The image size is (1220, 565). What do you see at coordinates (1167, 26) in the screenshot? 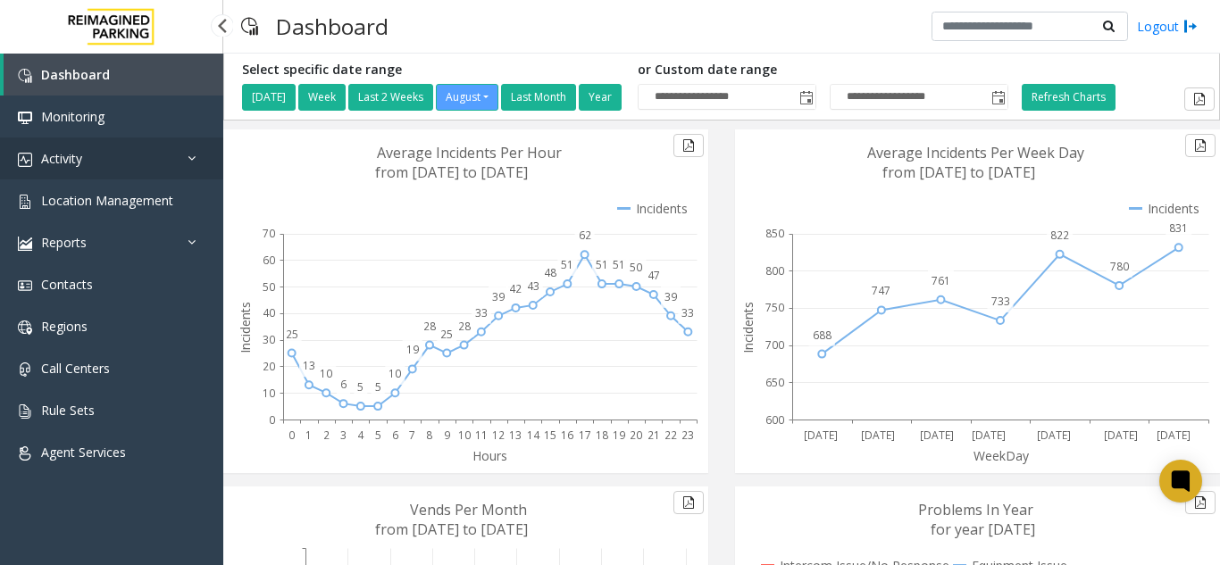
I see `a: Logout` at bounding box center [1167, 26].